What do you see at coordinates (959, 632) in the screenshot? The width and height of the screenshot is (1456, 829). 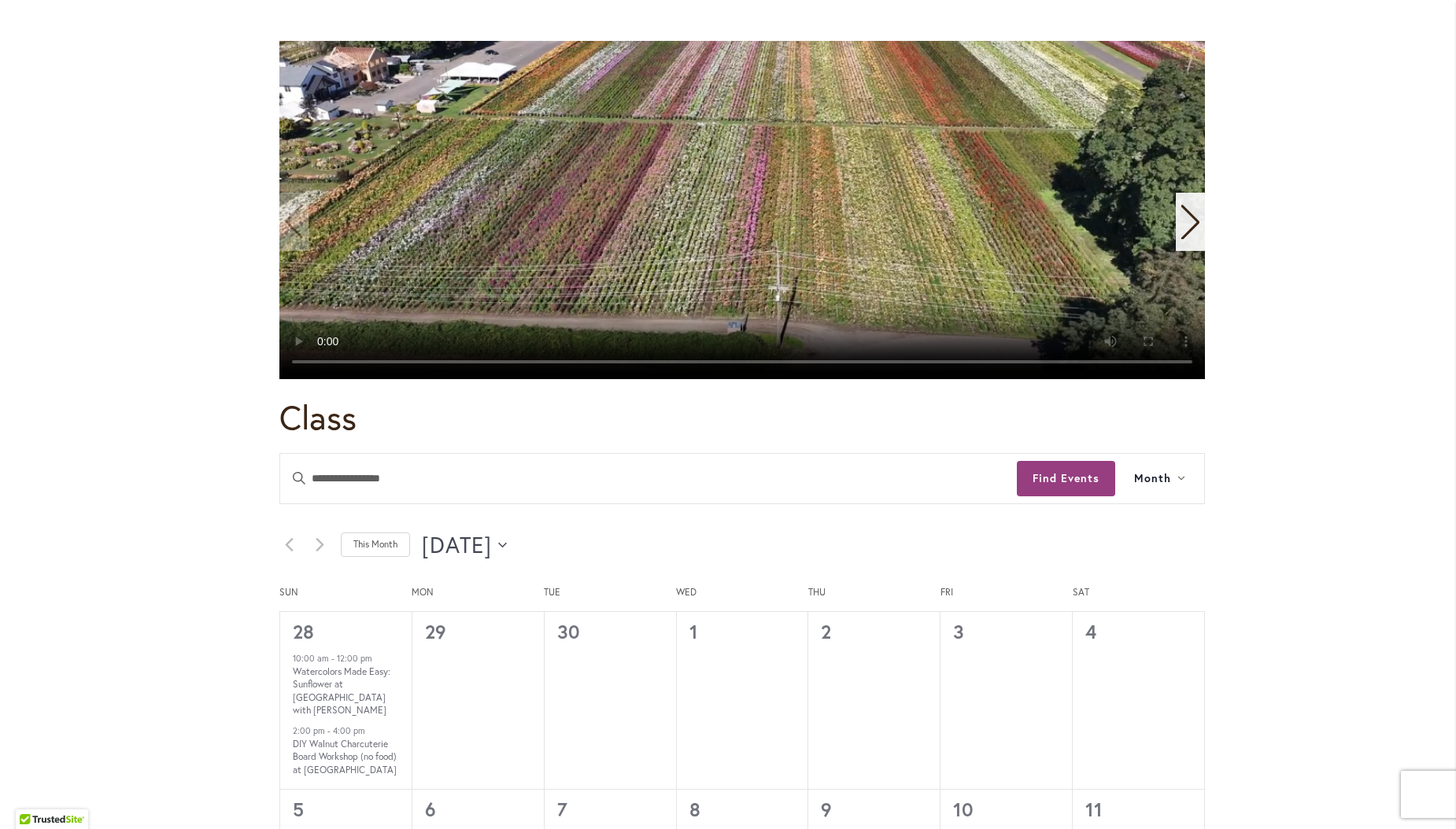 I see `time: 3` at bounding box center [959, 632].